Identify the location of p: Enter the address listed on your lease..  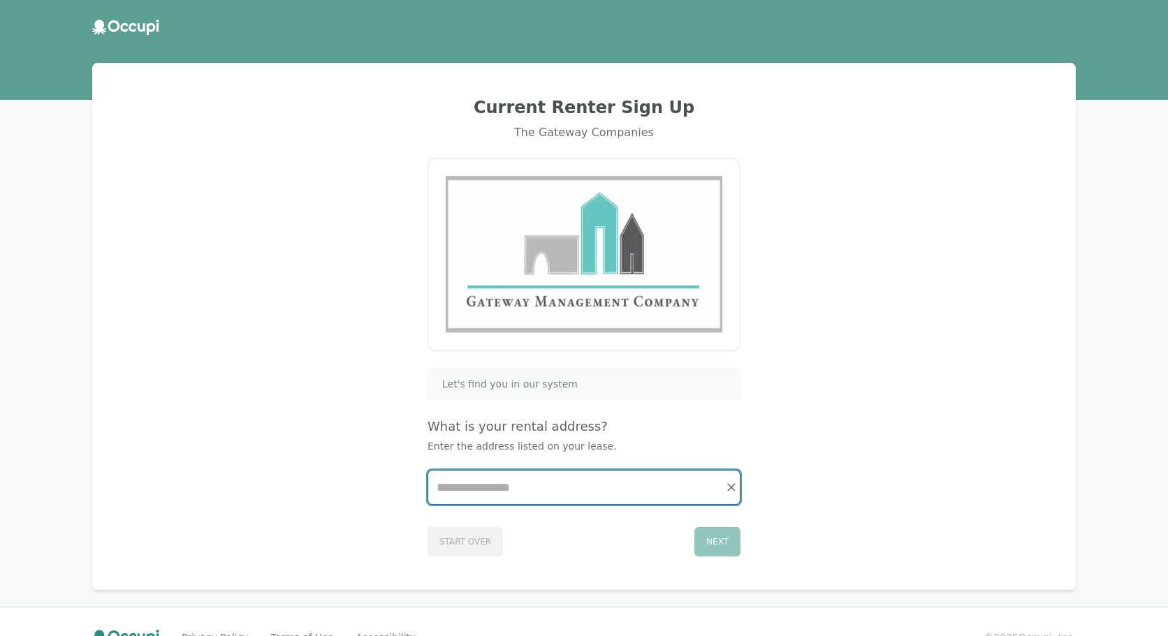
(584, 446).